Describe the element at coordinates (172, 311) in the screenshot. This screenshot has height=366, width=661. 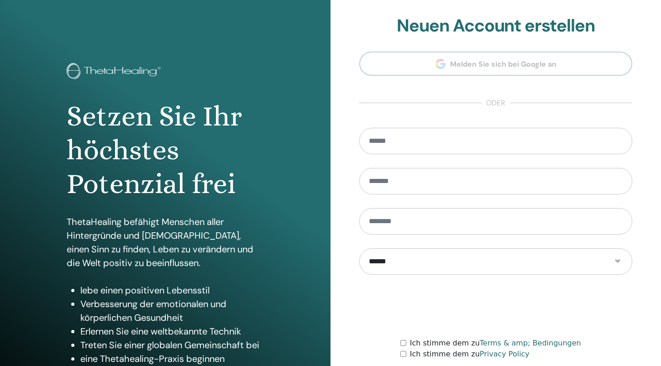
I see `li: Verbesserung der emotionalen und körperlichen Gesundheit` at that location.